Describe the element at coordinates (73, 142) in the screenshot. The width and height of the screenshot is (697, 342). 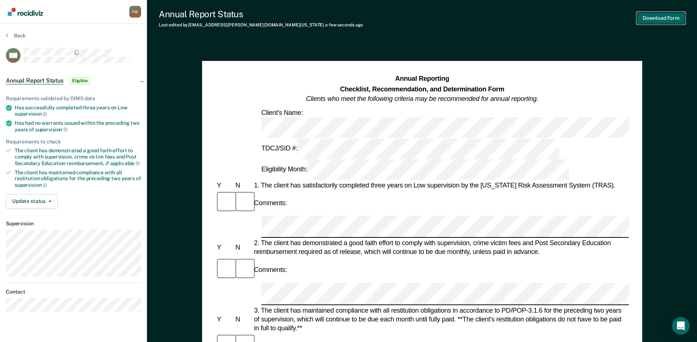
I see `div: Requirements to check` at that location.